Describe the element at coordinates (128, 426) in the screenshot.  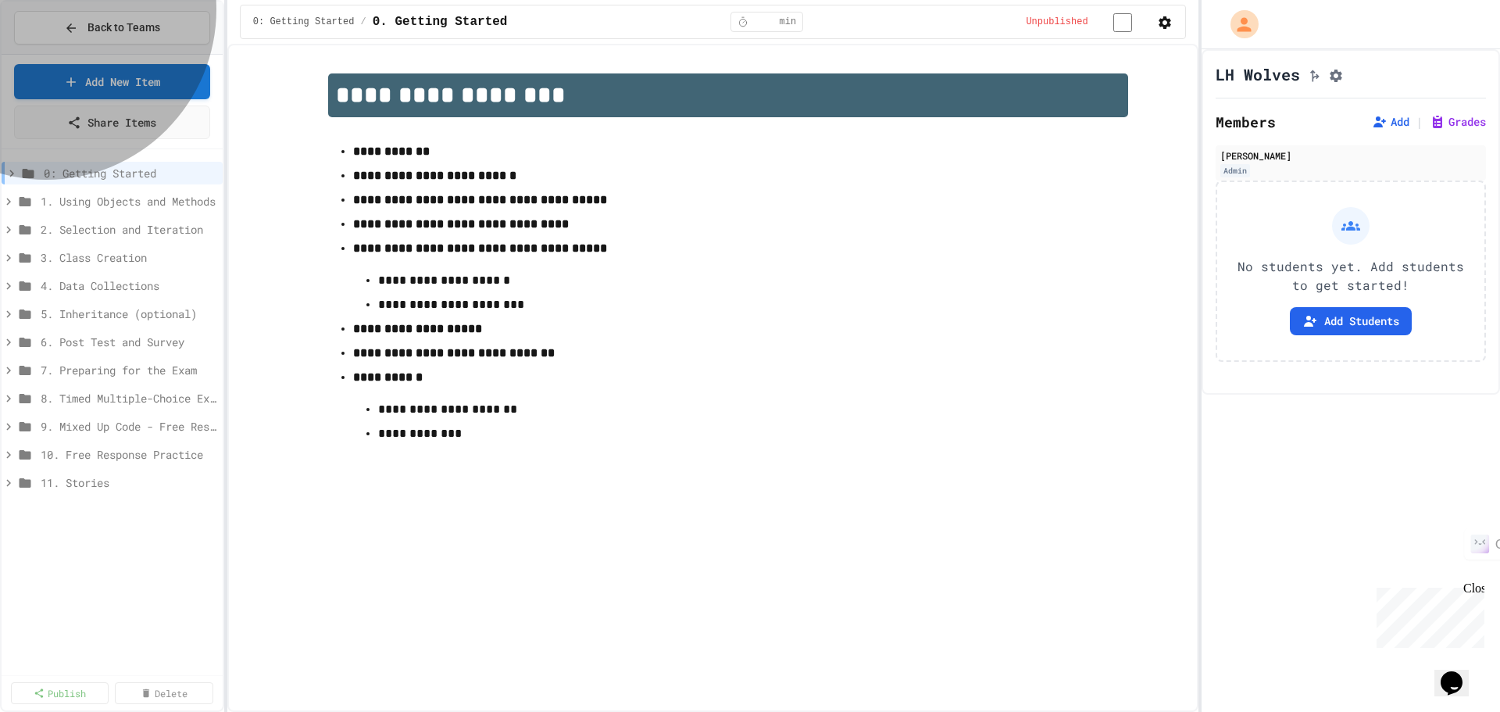
I see `span: 9. Mixed Up Code - Free Response Practice` at that location.